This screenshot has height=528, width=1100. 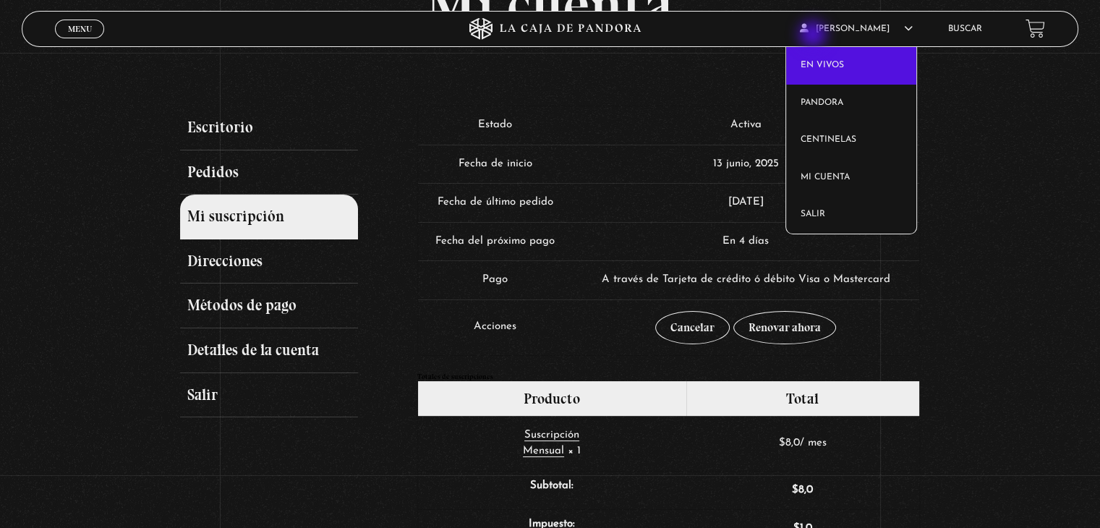 I want to click on td: Fecha del próximo pago, so click(x=496, y=242).